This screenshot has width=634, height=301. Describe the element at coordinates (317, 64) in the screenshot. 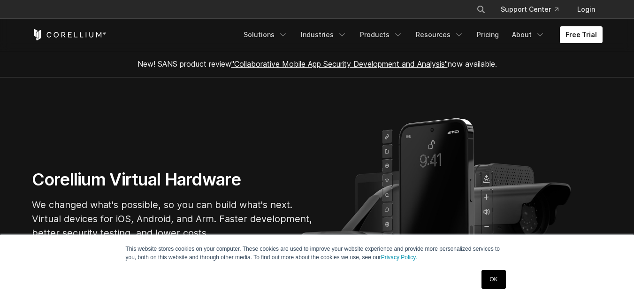

I see `span: New! SANS product review now available.` at that location.